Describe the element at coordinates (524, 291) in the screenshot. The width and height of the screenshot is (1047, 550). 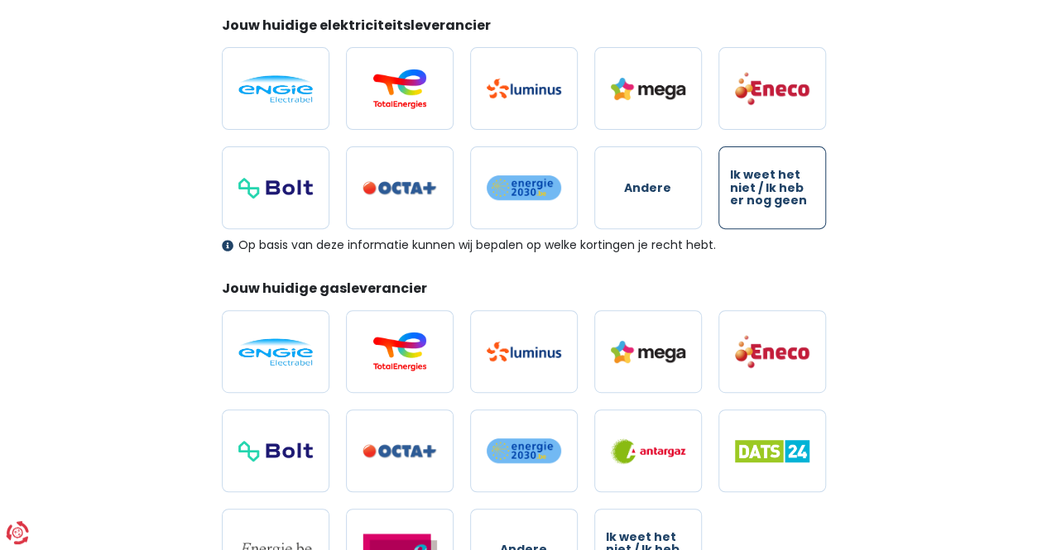
I see `legend: Jouw huidige gasleverancier` at that location.